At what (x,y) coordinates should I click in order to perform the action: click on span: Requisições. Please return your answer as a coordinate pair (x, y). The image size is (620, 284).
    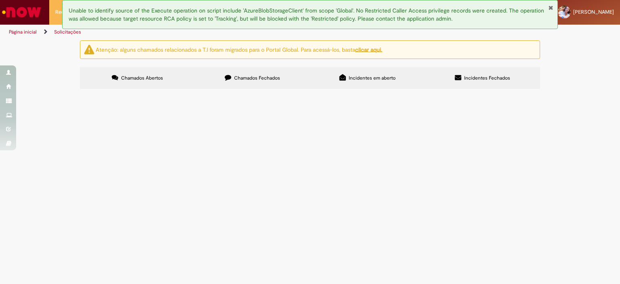
    Looking at the image, I should click on (69, 12).